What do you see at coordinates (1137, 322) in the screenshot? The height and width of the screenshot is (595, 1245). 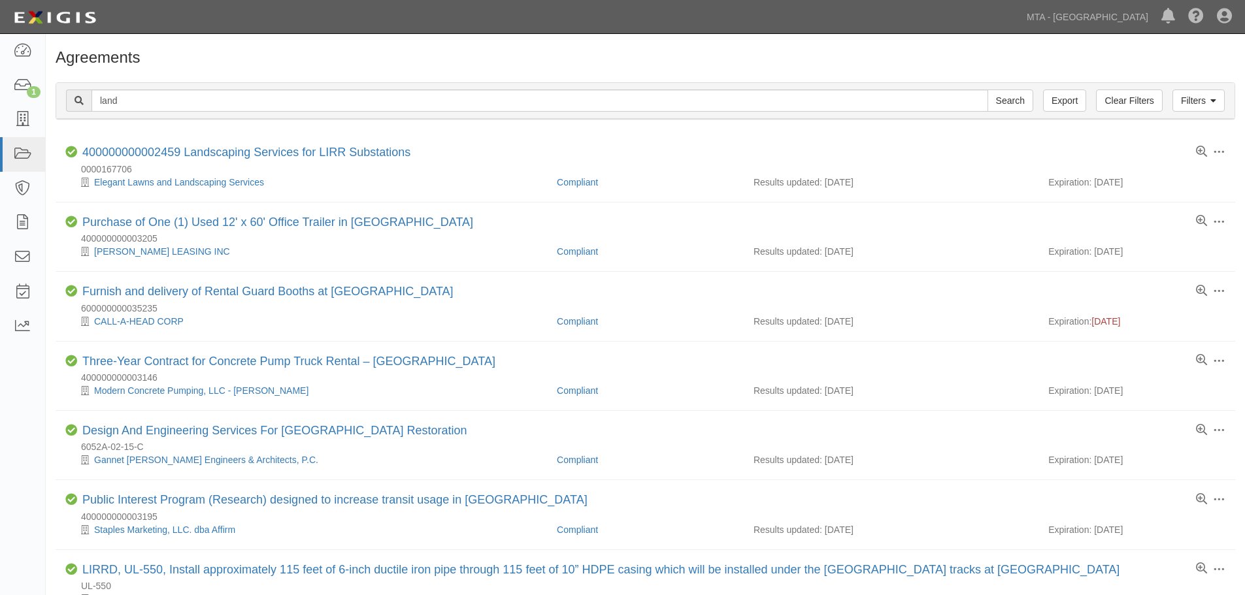 I see `div: Expiration:` at bounding box center [1137, 322].